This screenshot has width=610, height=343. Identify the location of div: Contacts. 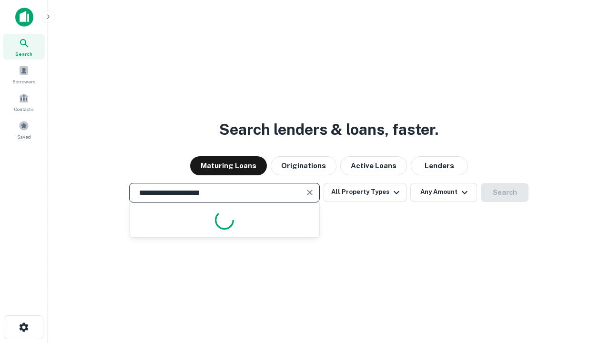
(24, 102).